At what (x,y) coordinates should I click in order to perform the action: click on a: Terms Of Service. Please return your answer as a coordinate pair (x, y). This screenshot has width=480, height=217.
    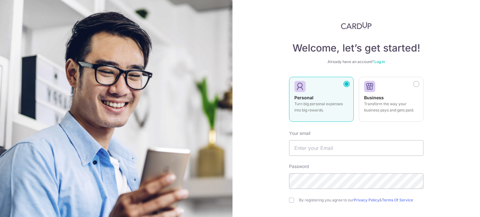
    Looking at the image, I should click on (397, 200).